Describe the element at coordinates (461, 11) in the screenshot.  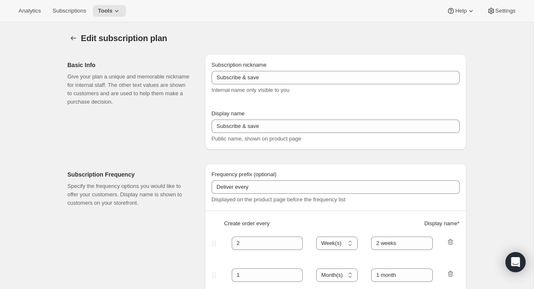
I see `span: Help` at that location.